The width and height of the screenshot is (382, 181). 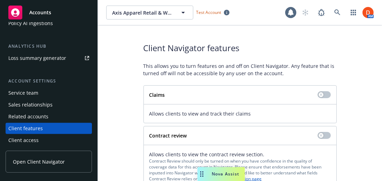 What do you see at coordinates (240, 48) in the screenshot?
I see `span: Client Navigator features` at bounding box center [240, 48].